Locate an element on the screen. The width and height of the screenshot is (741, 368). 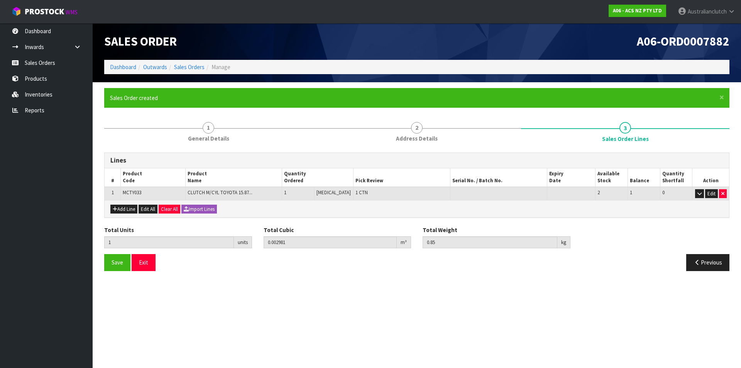
div: units is located at coordinates (243, 242).